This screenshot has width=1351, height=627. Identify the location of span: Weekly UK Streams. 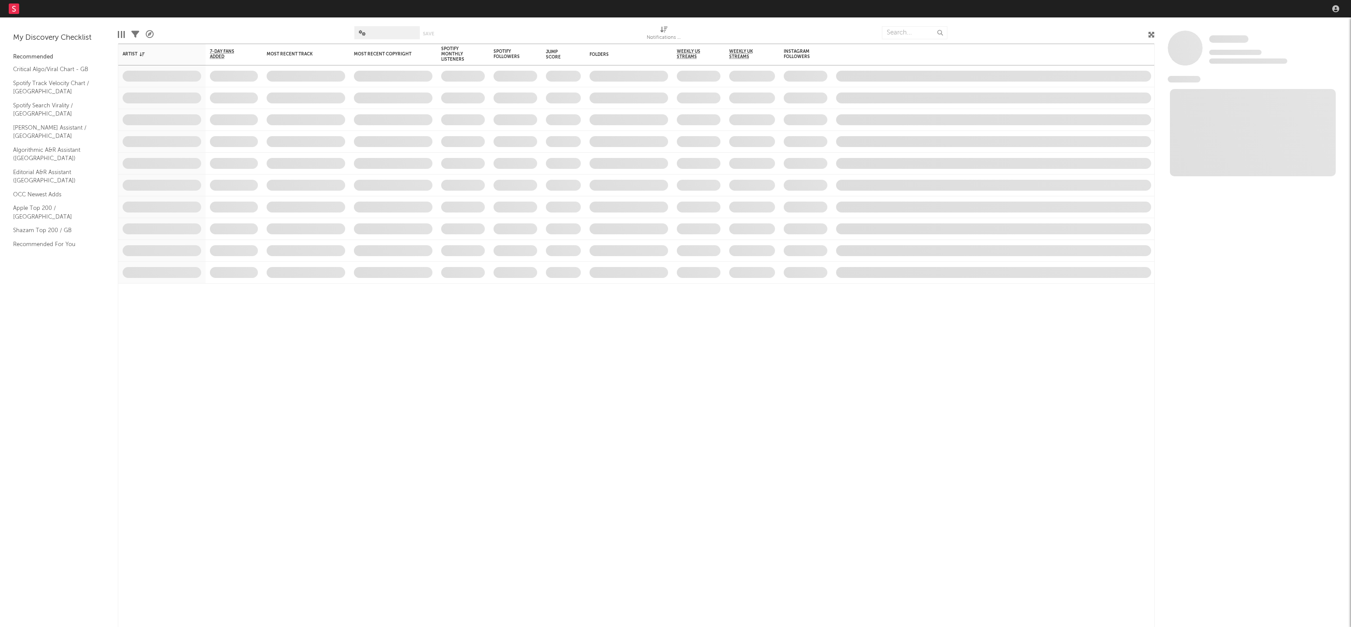
(745, 54).